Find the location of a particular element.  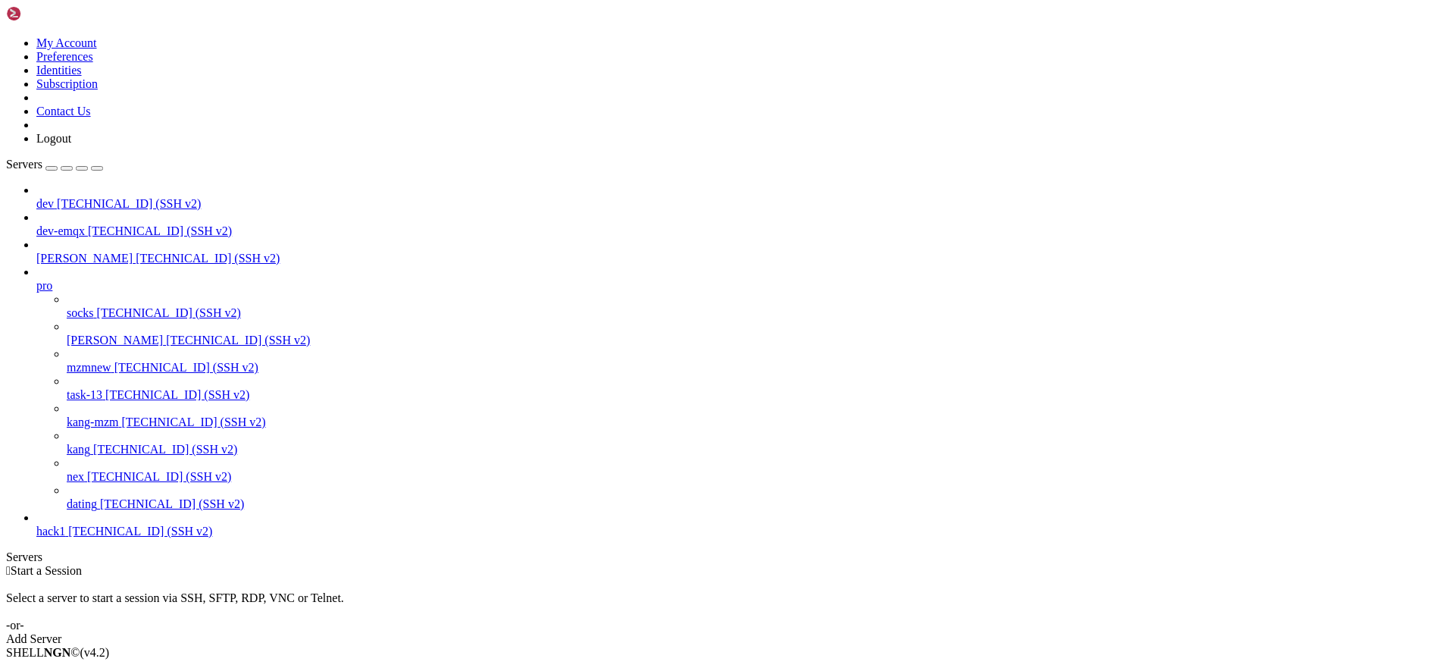

b: NGN is located at coordinates (58, 652).